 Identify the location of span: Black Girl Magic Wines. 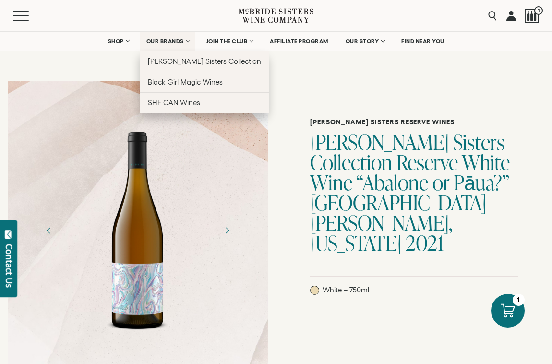
(185, 82).